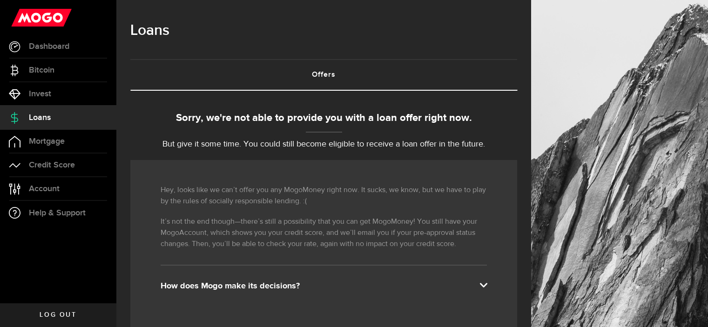 Image resolution: width=708 pixels, height=327 pixels. I want to click on span: Account, so click(44, 189).